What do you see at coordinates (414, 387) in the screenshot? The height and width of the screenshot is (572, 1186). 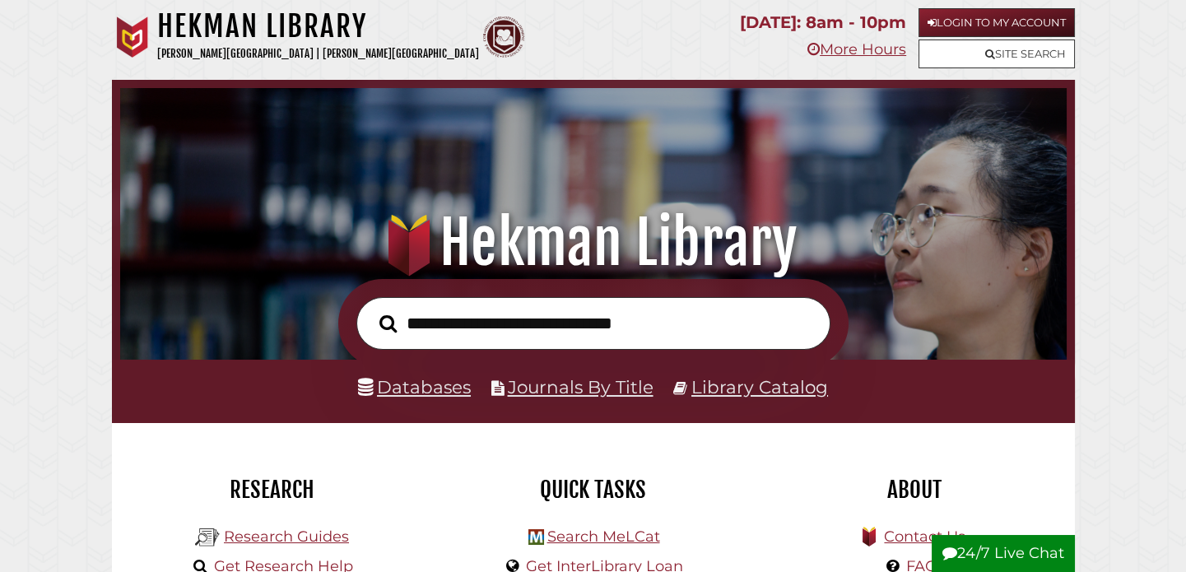 I see `a: Databases` at bounding box center [414, 387].